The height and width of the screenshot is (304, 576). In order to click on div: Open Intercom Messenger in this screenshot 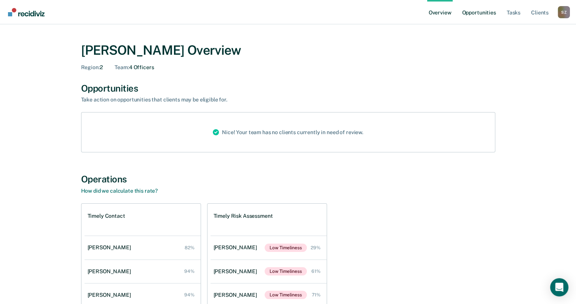, I will do `click(559, 288)`.